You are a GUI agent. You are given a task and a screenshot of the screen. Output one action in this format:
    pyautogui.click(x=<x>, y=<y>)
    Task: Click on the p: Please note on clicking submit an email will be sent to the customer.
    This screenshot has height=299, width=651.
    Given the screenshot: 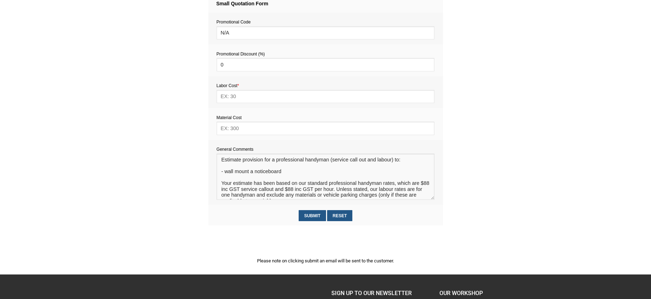 What is the action you would take?
    pyautogui.click(x=325, y=260)
    